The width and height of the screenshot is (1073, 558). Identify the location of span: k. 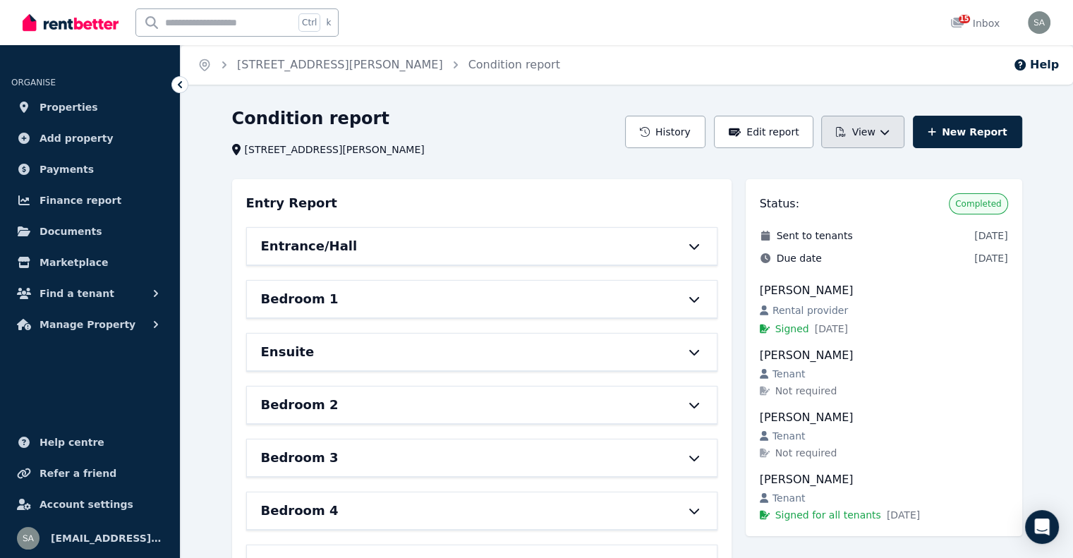
(328, 23).